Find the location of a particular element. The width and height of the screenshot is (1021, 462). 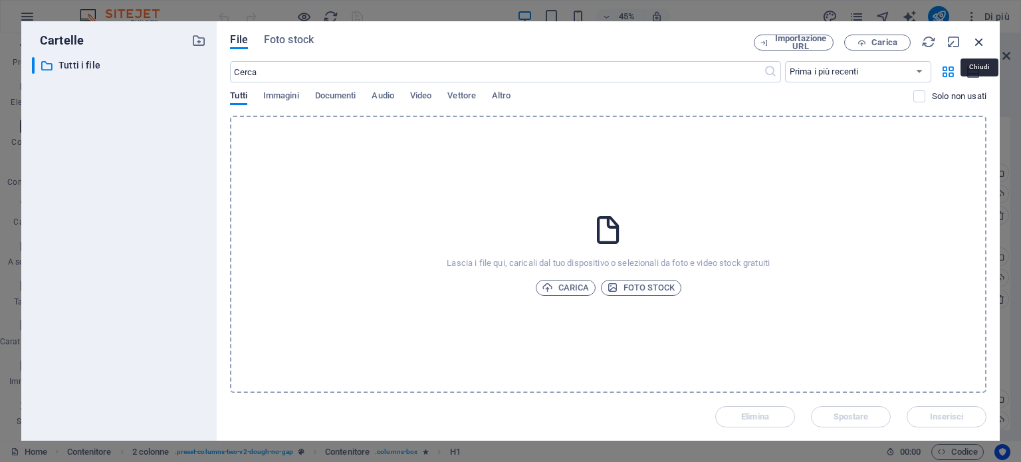

span: Vettore is located at coordinates (461, 97).